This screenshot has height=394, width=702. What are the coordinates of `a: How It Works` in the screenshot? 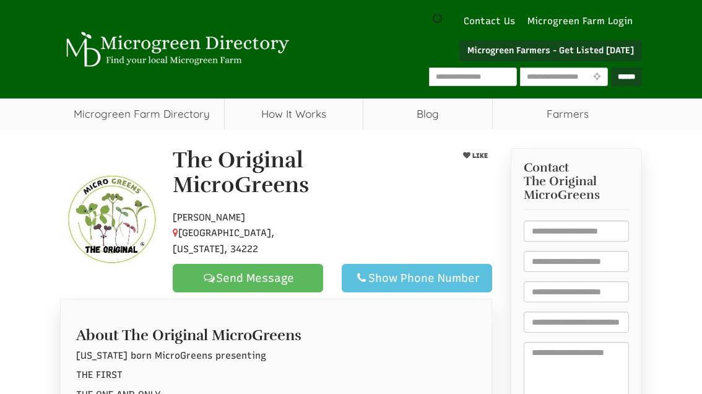 It's located at (293, 114).